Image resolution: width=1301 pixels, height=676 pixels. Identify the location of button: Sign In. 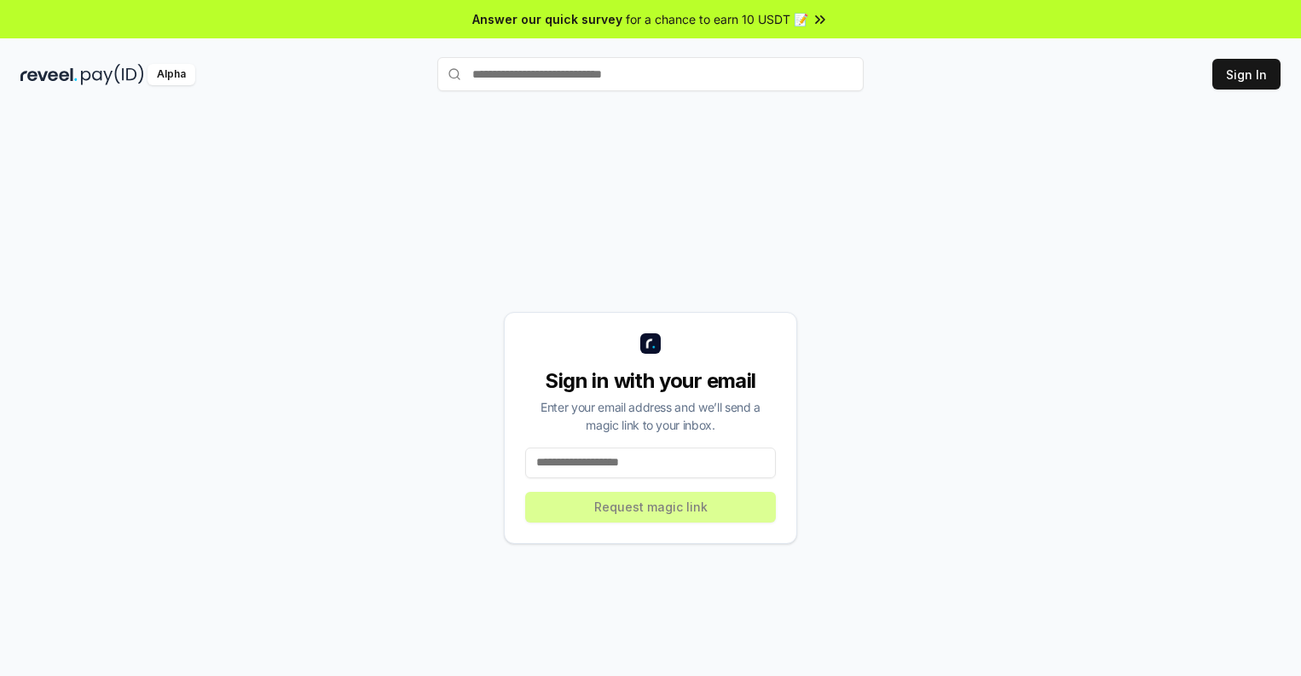
(1246, 74).